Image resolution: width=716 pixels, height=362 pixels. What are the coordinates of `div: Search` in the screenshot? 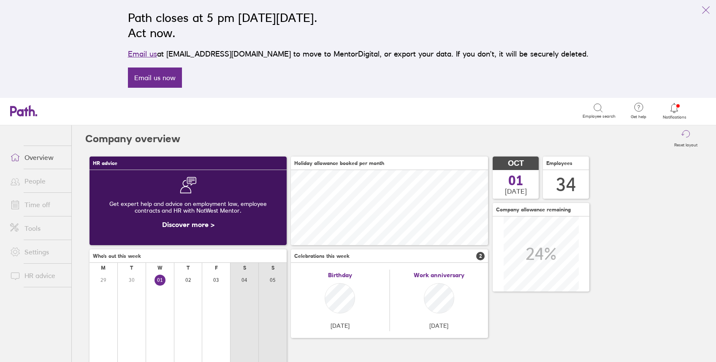 It's located at (105, 111).